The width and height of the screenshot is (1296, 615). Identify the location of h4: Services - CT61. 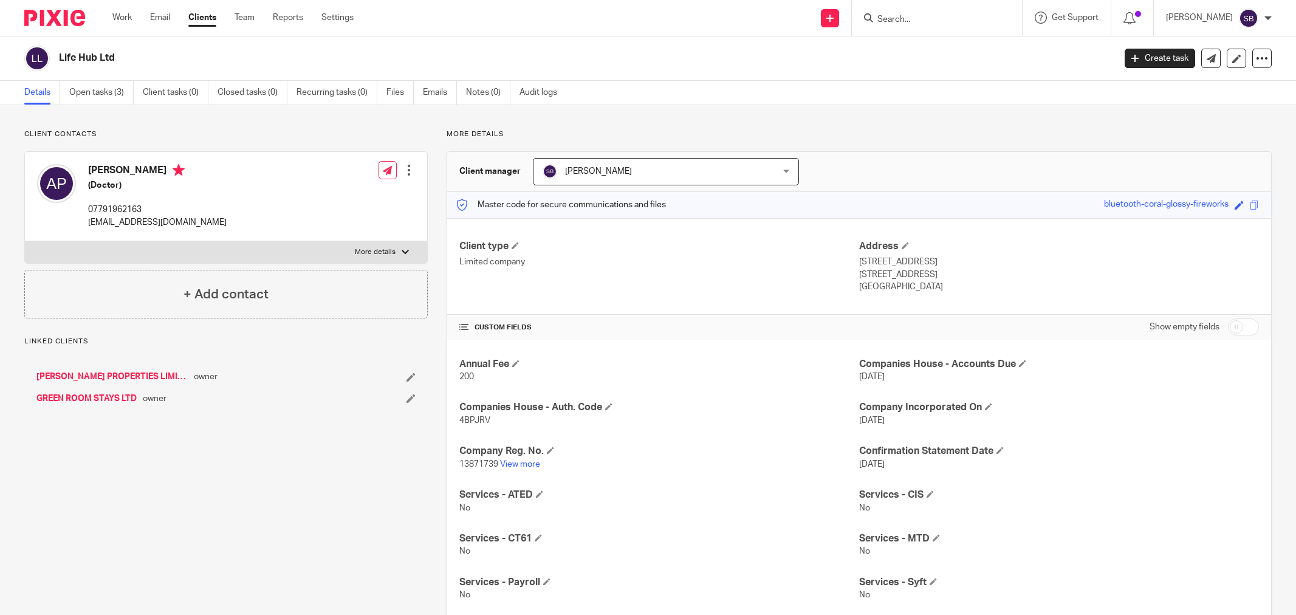
(659, 538).